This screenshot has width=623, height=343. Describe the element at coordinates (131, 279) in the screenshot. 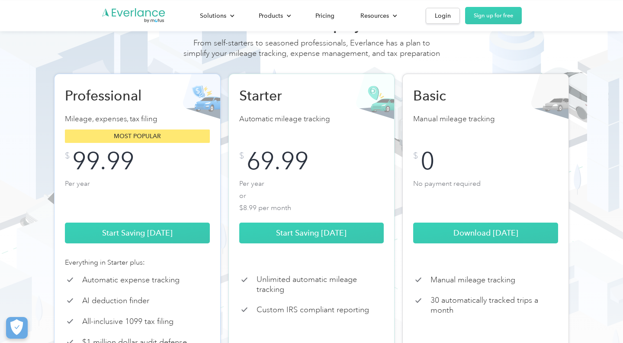

I see `p: Automatic expense tracking` at that location.